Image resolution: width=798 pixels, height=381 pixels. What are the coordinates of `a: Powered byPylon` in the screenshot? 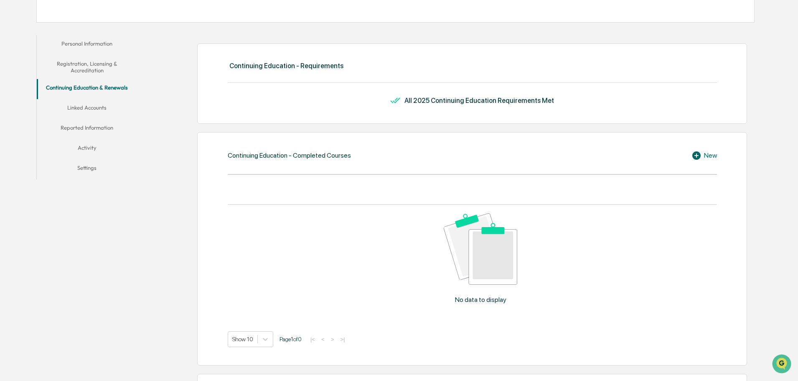 It's located at (80, 188).